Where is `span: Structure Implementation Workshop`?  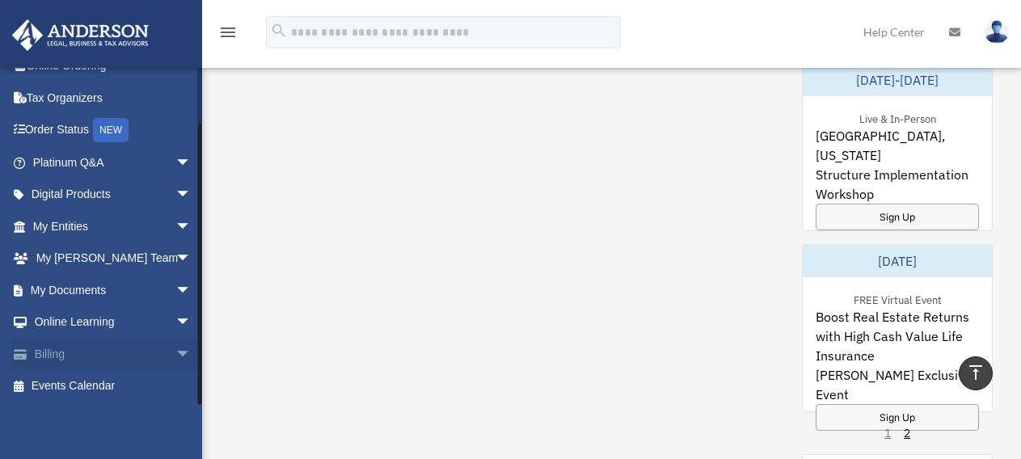 span: Structure Implementation Workshop is located at coordinates (898, 184).